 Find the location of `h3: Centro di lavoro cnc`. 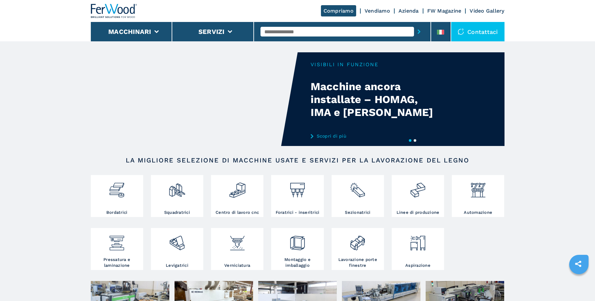

h3: Centro di lavoro cnc is located at coordinates (237, 213).